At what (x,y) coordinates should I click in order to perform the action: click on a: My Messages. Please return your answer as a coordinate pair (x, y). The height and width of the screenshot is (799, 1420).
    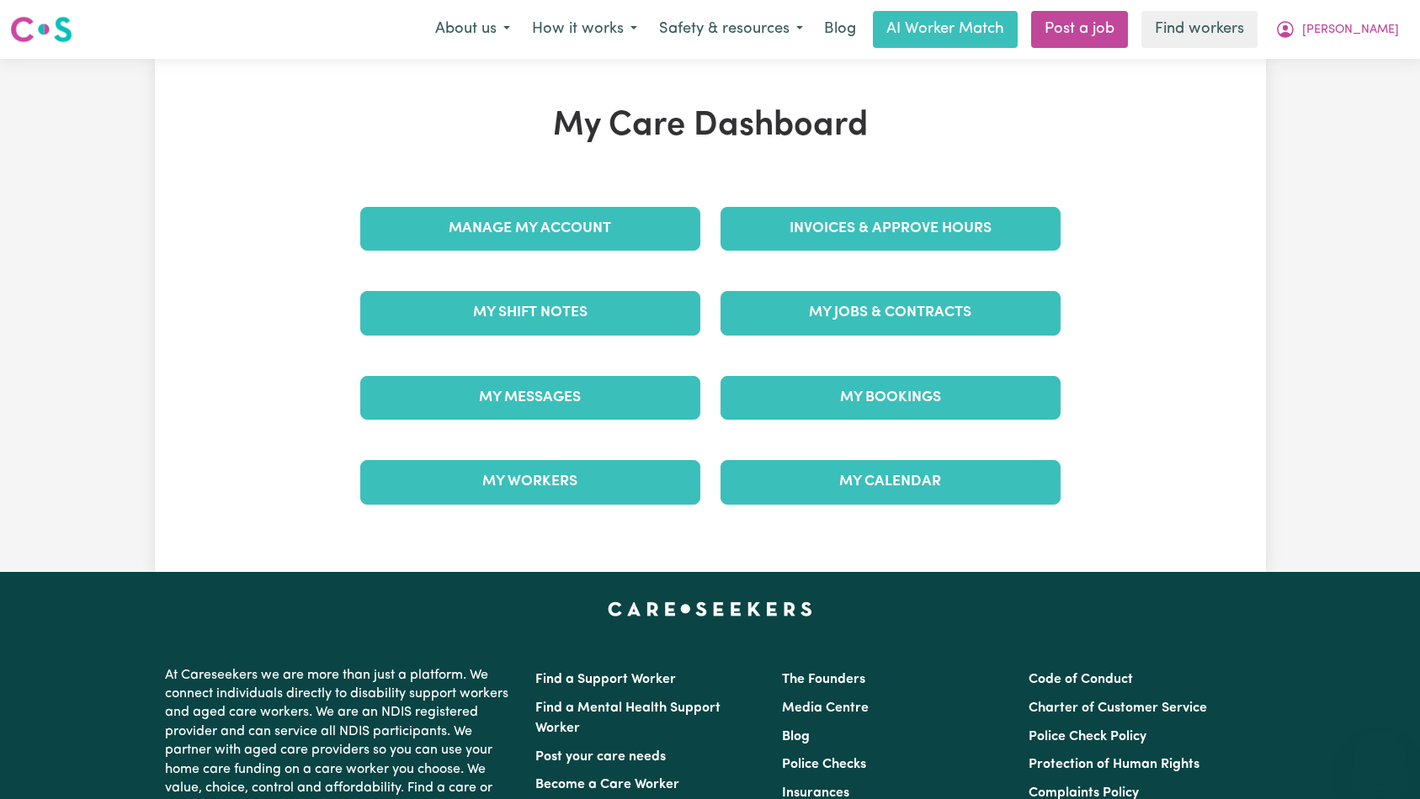
    Looking at the image, I should click on (530, 398).